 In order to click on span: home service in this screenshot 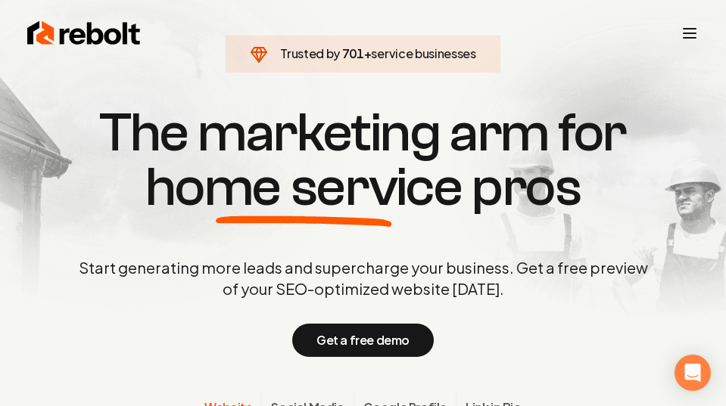, I will do `click(304, 188)`.